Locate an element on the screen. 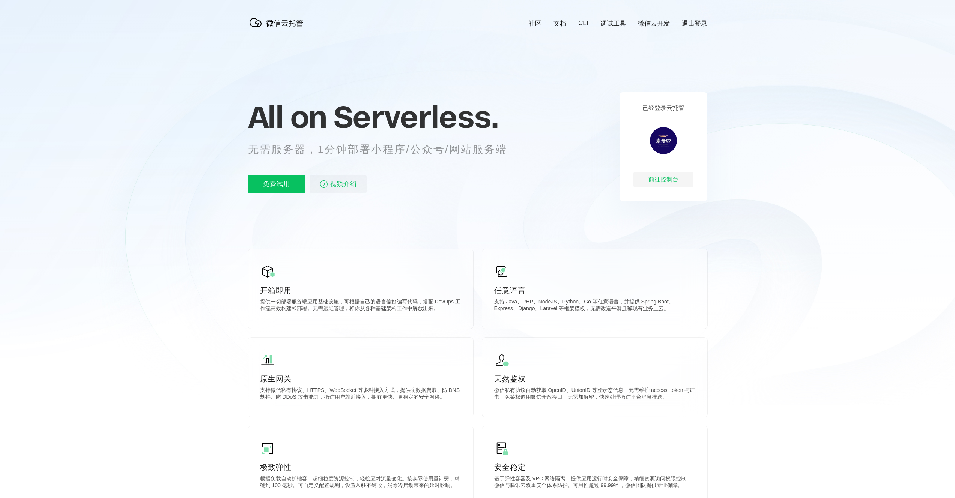 The image size is (955, 498). p: 免费试用 is located at coordinates (276, 184).